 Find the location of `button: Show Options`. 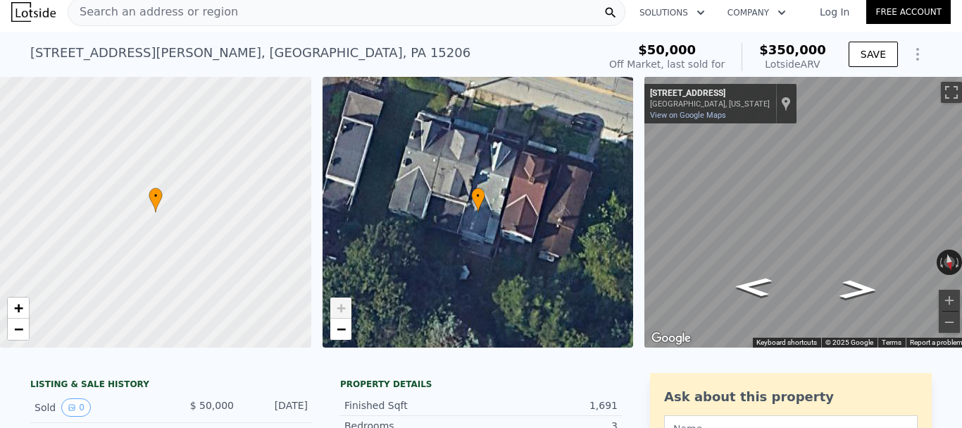

button: Show Options is located at coordinates (918, 54).